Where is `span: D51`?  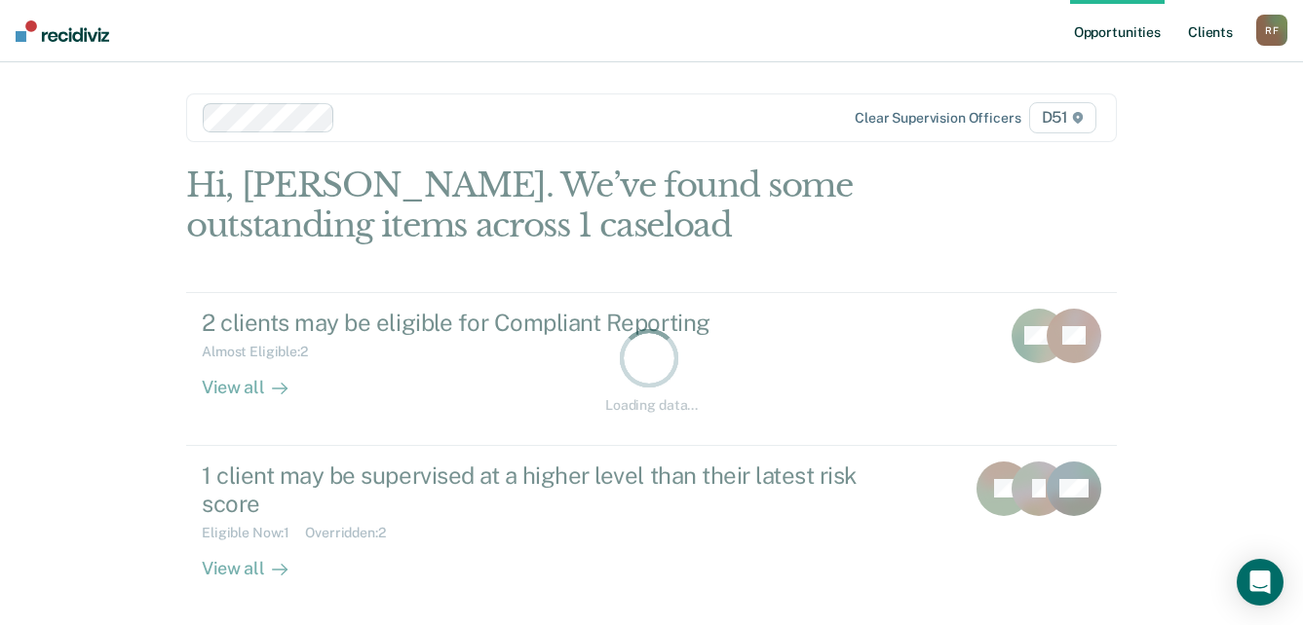 span: D51 is located at coordinates (1062, 118).